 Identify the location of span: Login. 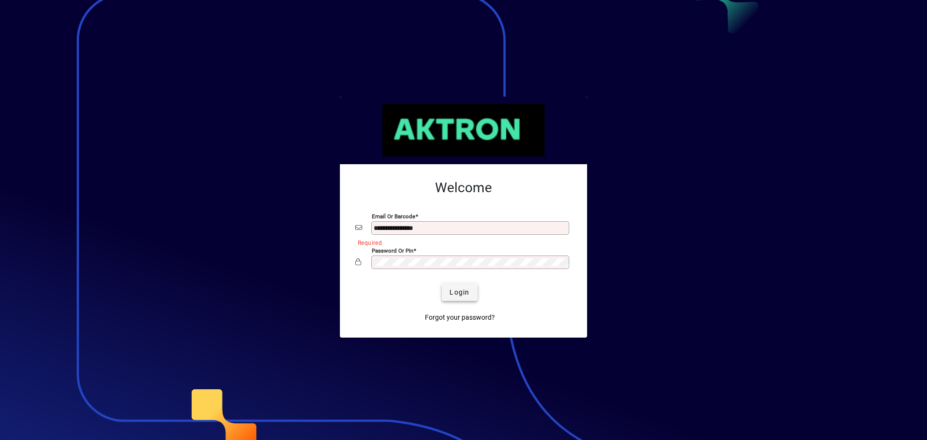
(459, 292).